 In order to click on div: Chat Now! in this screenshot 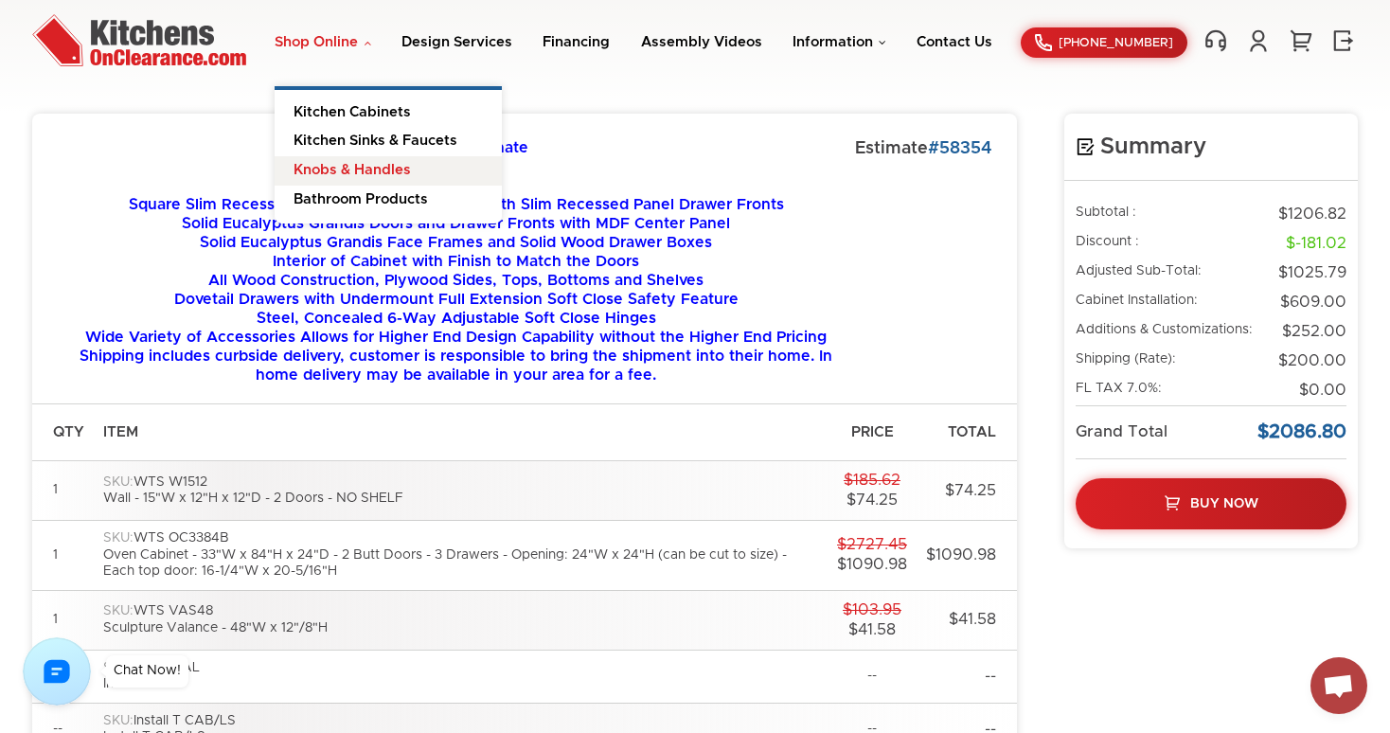, I will do `click(147, 671)`.